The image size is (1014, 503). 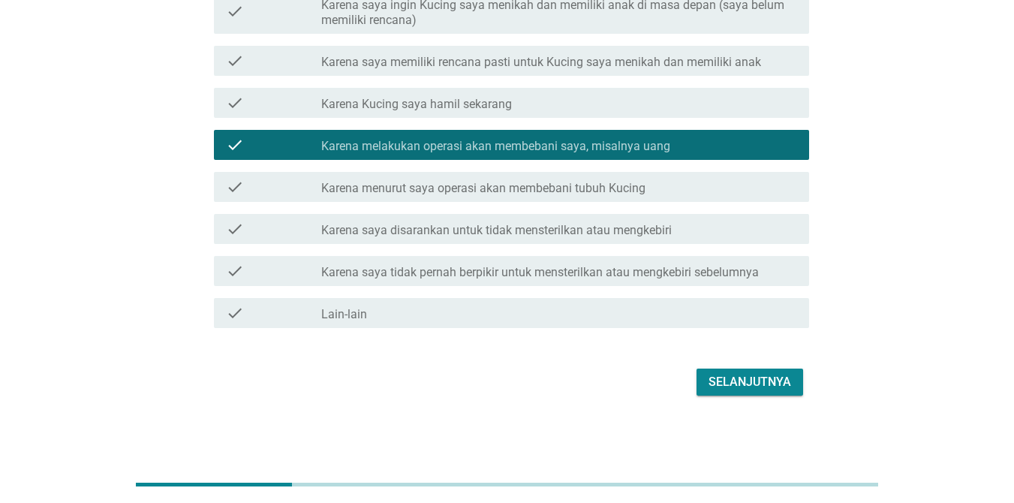 I want to click on label: Karena saya memiliki rencana pasti untuk Kucing saya menikah dan memiliki anak, so click(x=541, y=62).